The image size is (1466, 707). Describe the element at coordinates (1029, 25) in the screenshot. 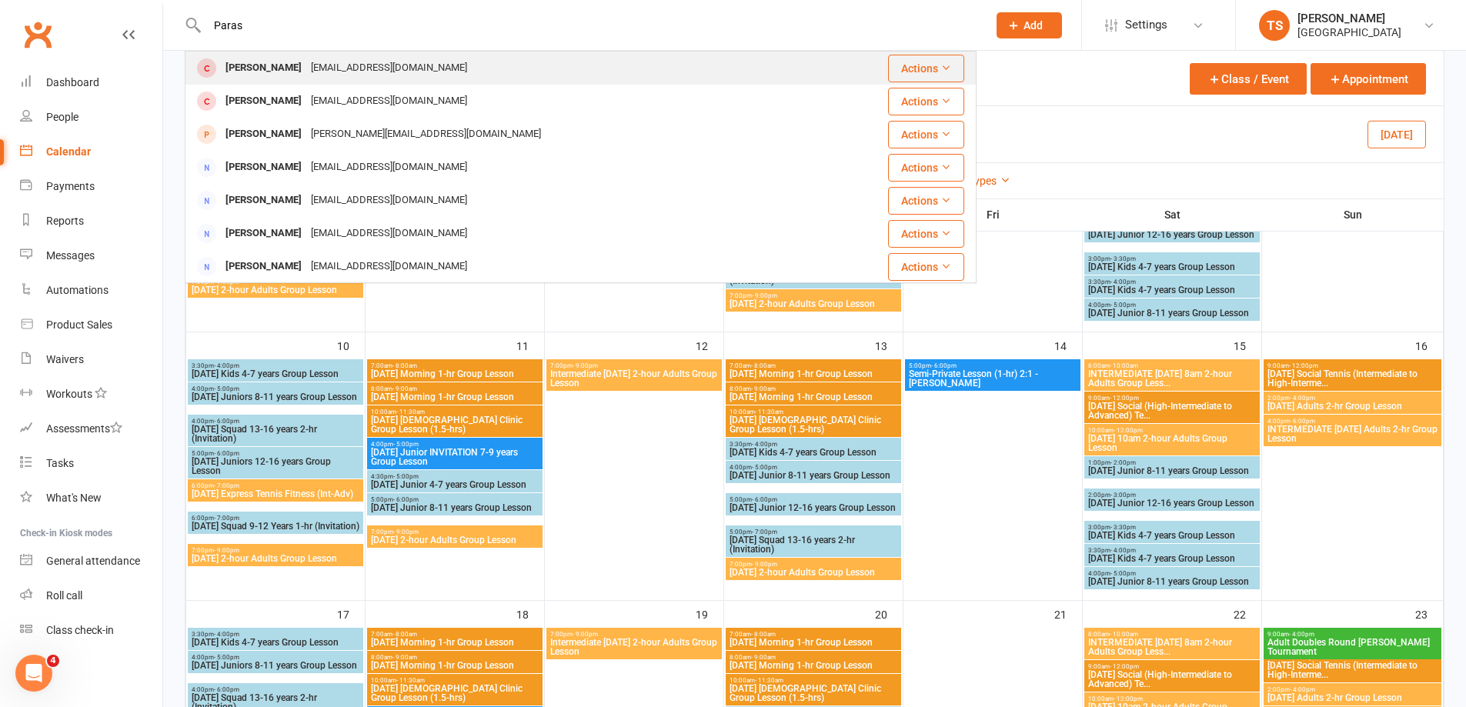

I see `button: Add` at that location.